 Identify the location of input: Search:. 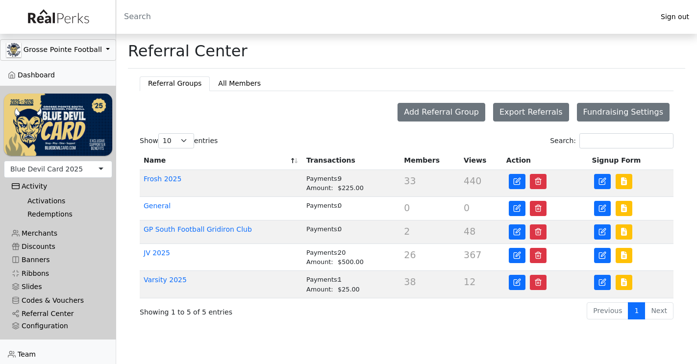
(626, 141).